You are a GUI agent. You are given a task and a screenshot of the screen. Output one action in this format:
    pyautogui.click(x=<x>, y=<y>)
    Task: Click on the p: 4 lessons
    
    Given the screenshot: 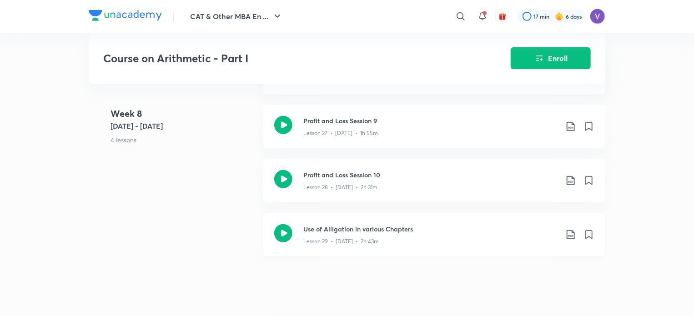 What is the action you would take?
    pyautogui.click(x=183, y=140)
    